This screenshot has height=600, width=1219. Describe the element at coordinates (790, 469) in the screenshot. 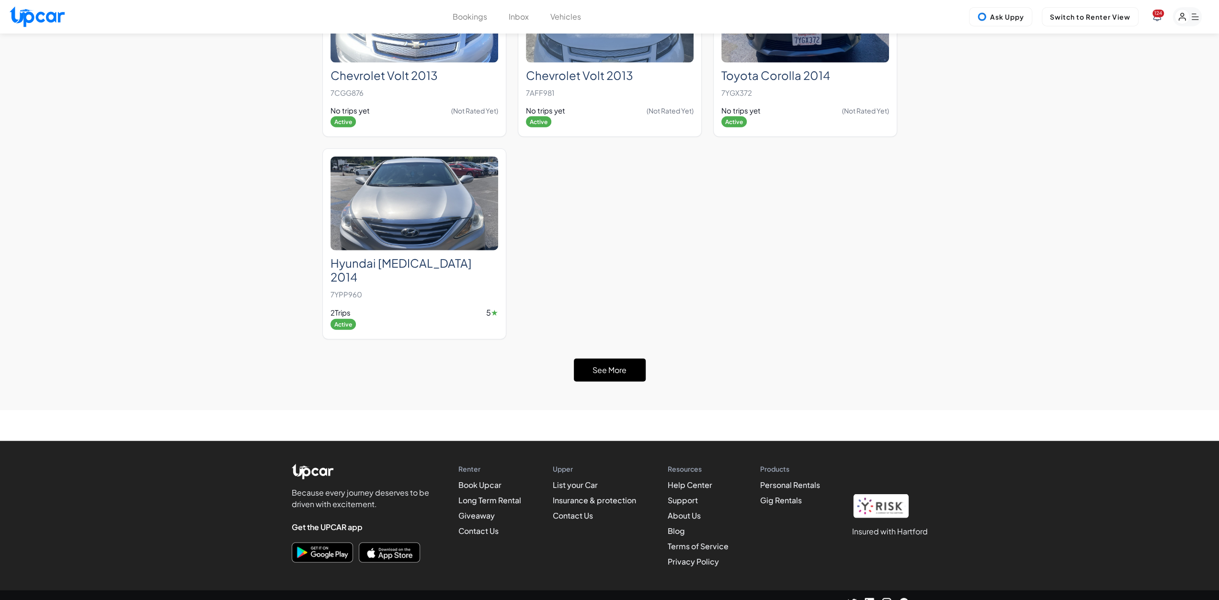

I see `h4: Products` at that location.